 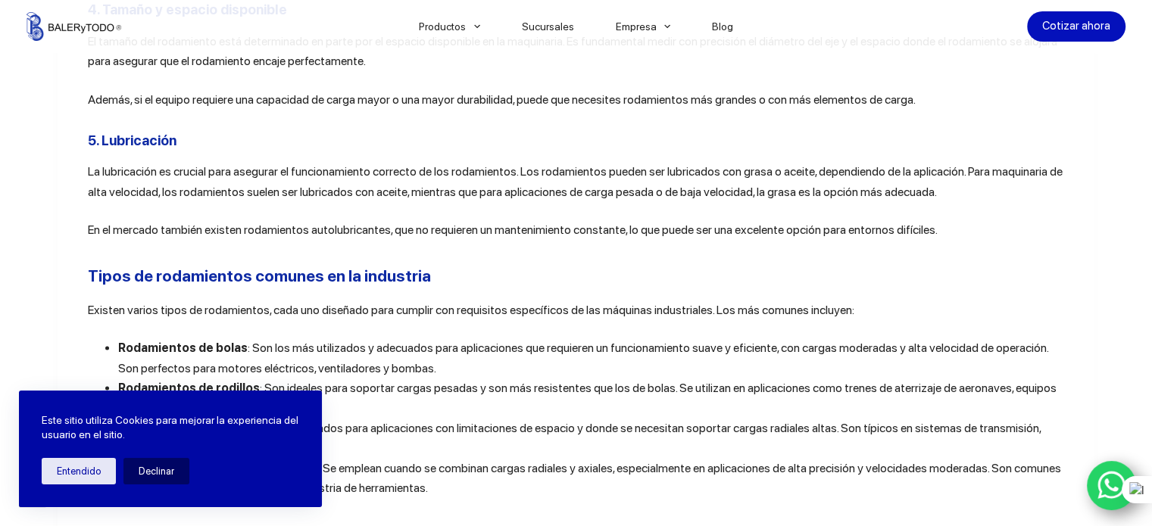 I want to click on p: Este sitio utiliza Cookies para mejorar la experiencia del usuario en el sitio., so click(x=170, y=428).